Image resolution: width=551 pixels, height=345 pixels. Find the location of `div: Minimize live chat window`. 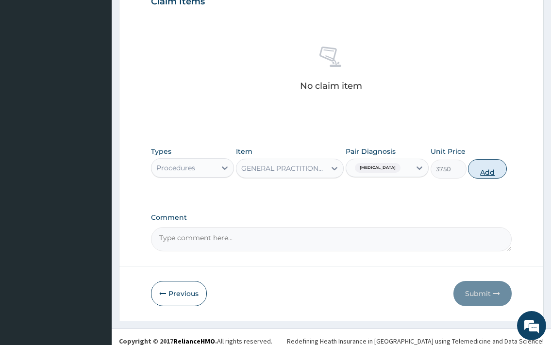

div: Minimize live chat window is located at coordinates (171, 17).